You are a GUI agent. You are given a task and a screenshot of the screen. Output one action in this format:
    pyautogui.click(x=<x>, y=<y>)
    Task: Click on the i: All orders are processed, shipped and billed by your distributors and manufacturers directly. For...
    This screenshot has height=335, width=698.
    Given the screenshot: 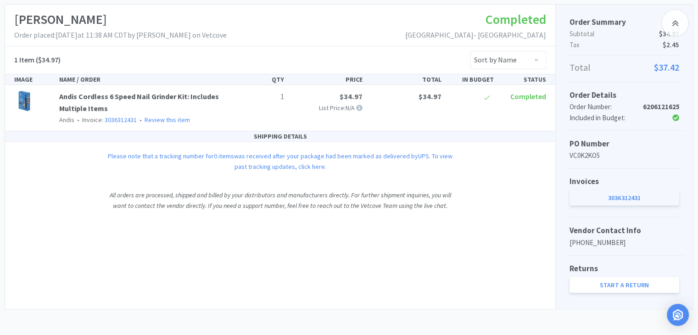 What is the action you would take?
    pyautogui.click(x=280, y=200)
    